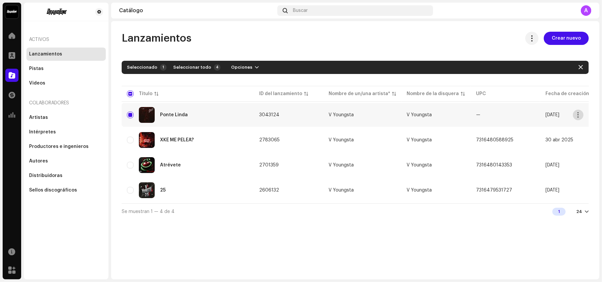  I want to click on re-m-nav-item: Distribuidoras, so click(66, 176).